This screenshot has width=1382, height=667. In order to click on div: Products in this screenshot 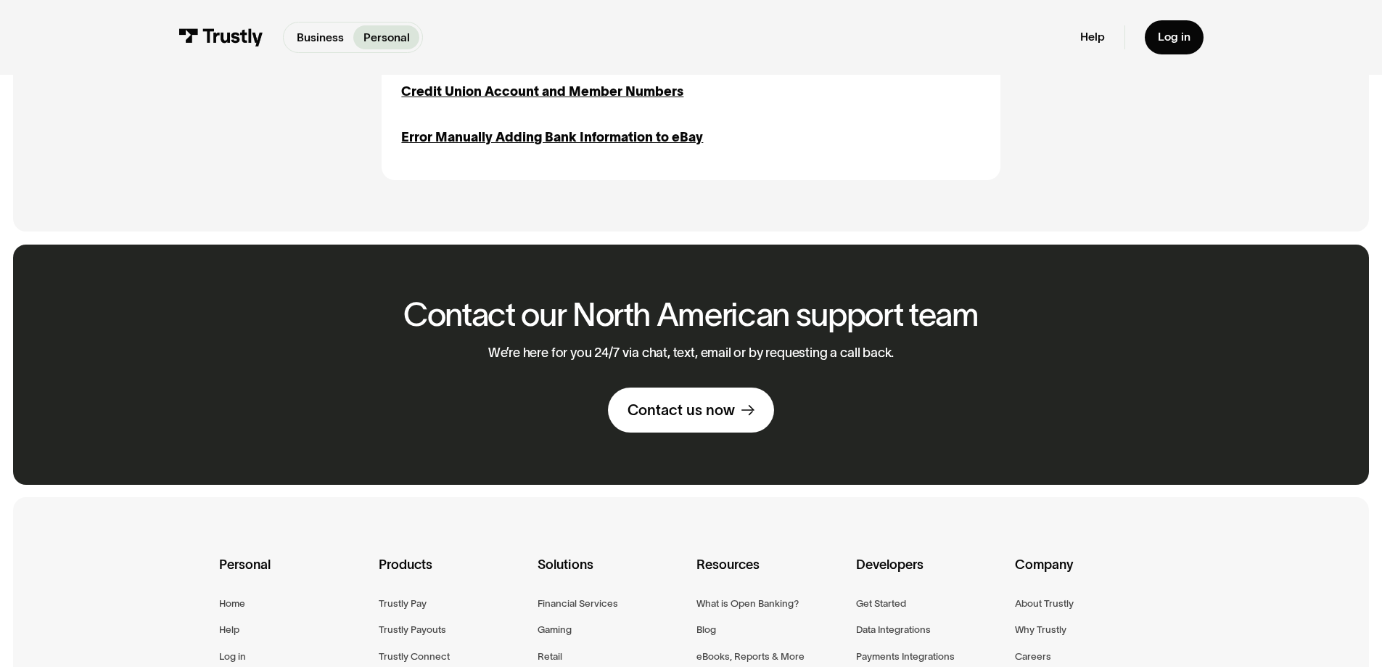, I will do `click(452, 575)`.